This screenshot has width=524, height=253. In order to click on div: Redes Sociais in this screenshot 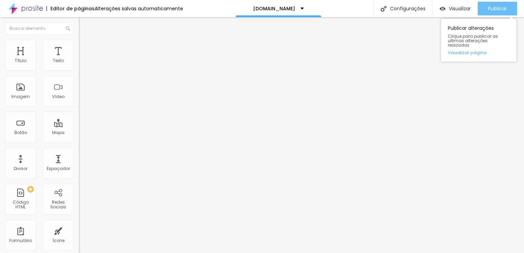, I will do `click(58, 205)`.